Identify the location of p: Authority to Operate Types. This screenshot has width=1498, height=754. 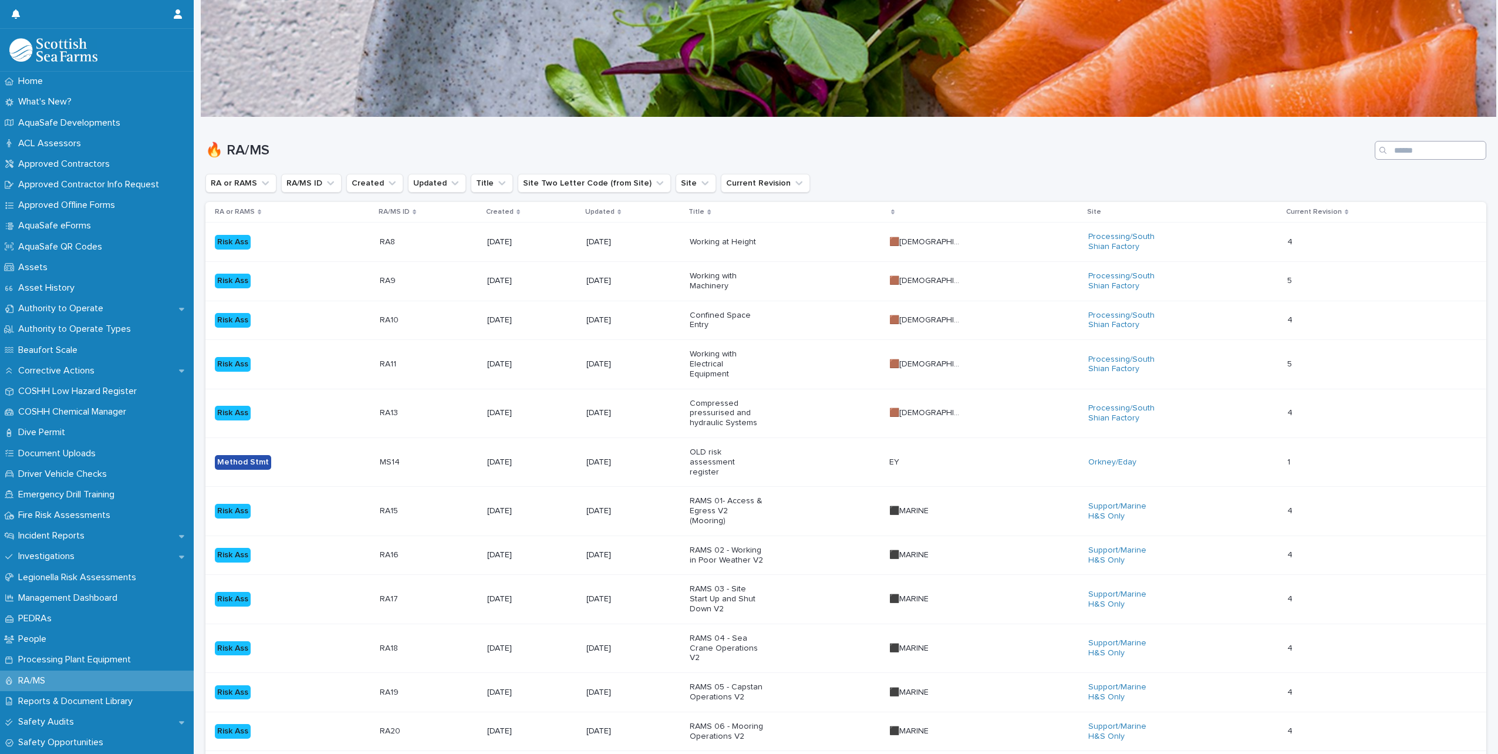
(77, 329).